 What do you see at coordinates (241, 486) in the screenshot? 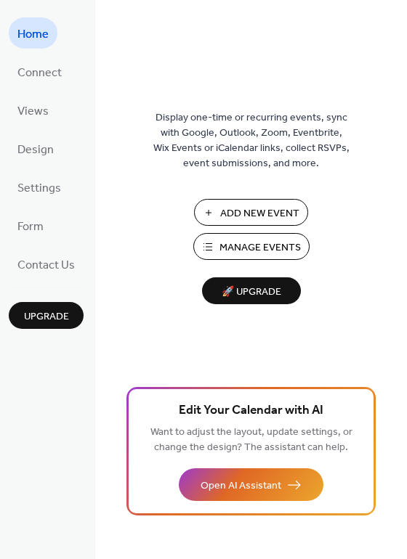
I see `span: Open AI Assistant` at bounding box center [241, 486].